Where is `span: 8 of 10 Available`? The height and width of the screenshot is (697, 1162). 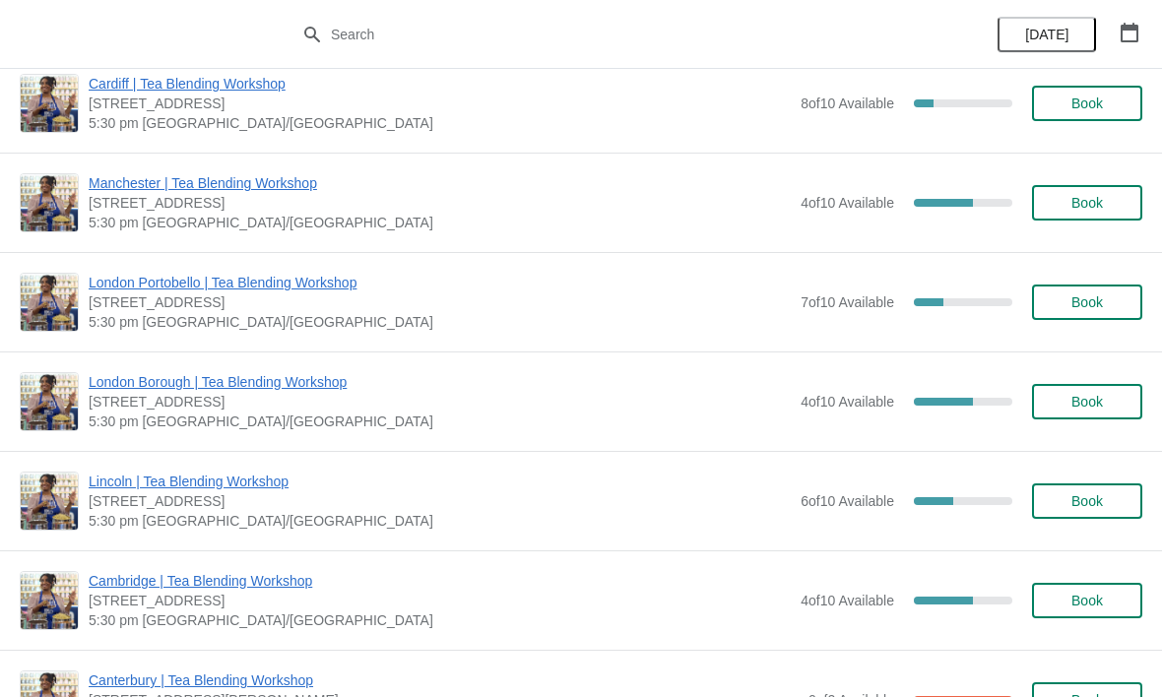
span: 8 of 10 Available is located at coordinates (847, 103).